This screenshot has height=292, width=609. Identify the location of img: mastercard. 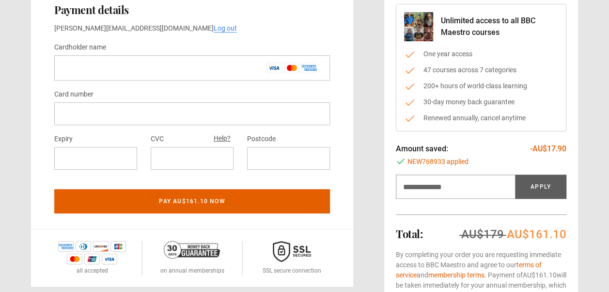
(75, 259).